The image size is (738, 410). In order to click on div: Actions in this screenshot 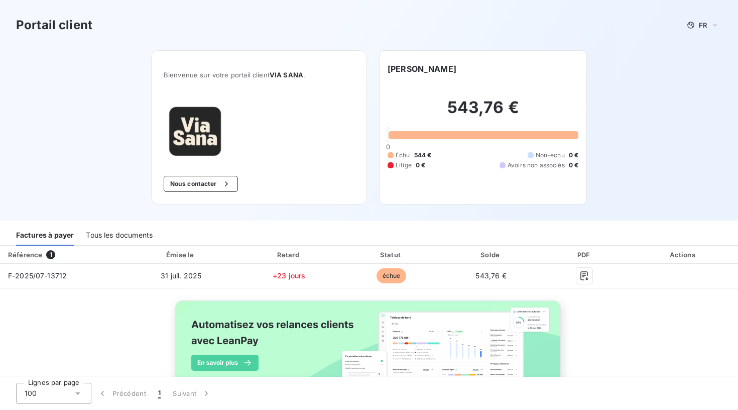, I will do `click(684, 255)`.